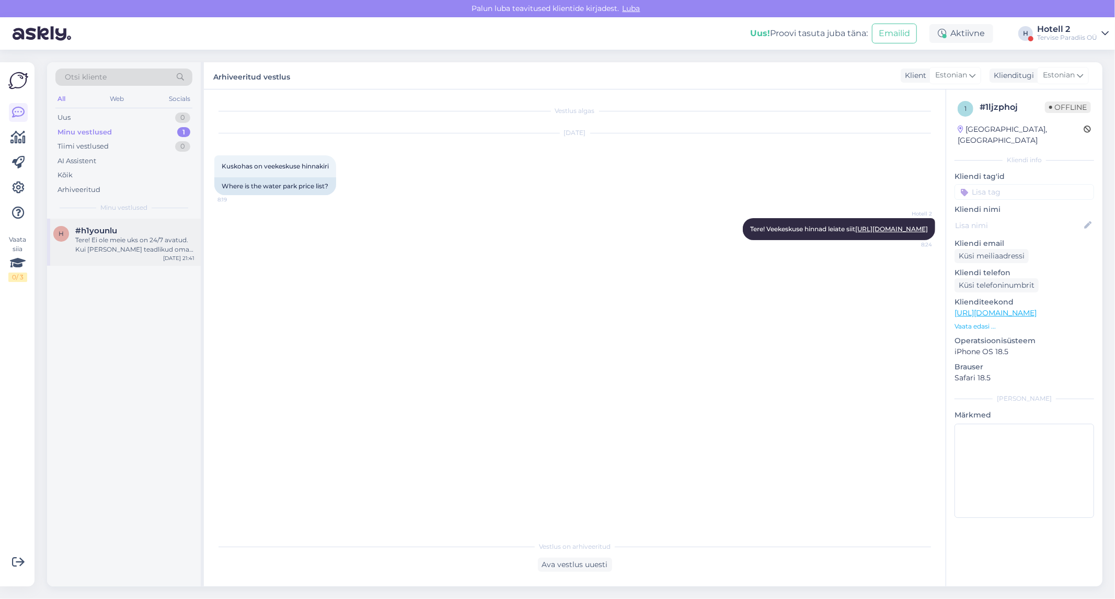 This screenshot has width=1115, height=599. What do you see at coordinates (1012, 75) in the screenshot?
I see `div: Klienditugi` at bounding box center [1012, 75].